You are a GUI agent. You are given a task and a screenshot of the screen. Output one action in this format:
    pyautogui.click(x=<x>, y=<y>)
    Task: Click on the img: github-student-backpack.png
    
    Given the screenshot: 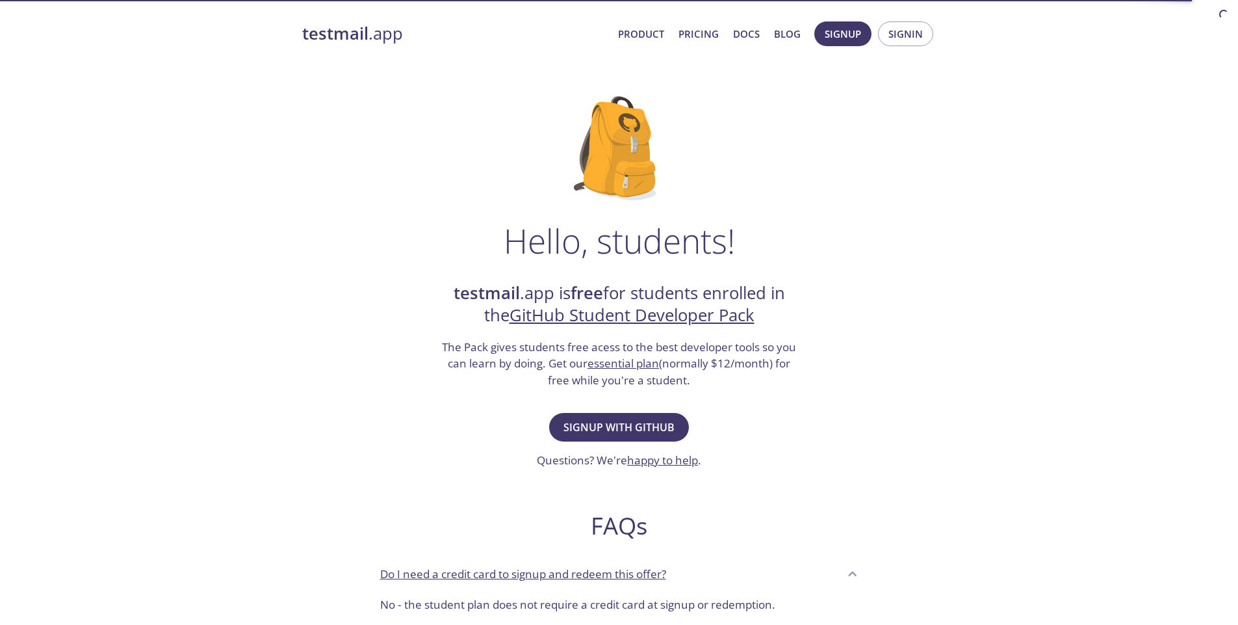 What is the action you would take?
    pyautogui.click(x=619, y=148)
    